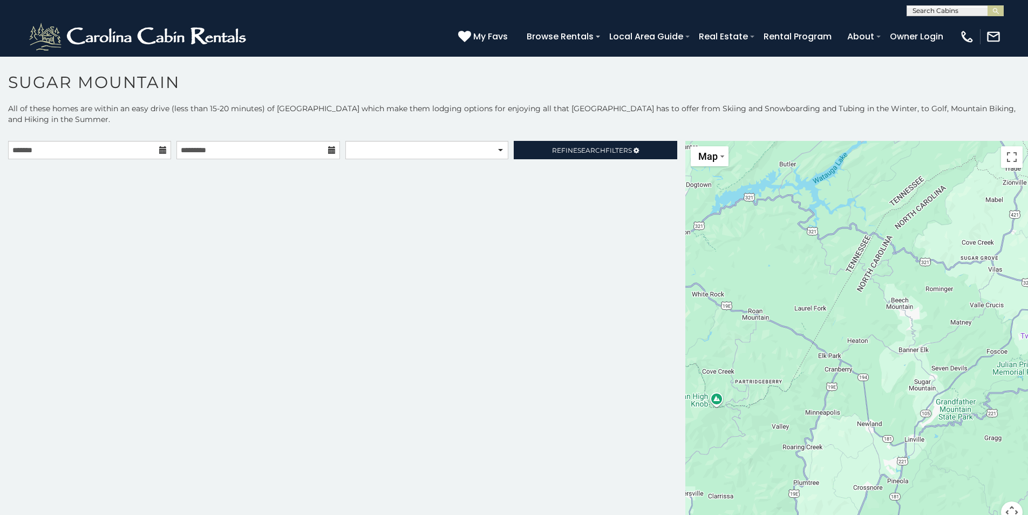  Describe the element at coordinates (484, 37) in the screenshot. I see `a: My Favs` at that location.